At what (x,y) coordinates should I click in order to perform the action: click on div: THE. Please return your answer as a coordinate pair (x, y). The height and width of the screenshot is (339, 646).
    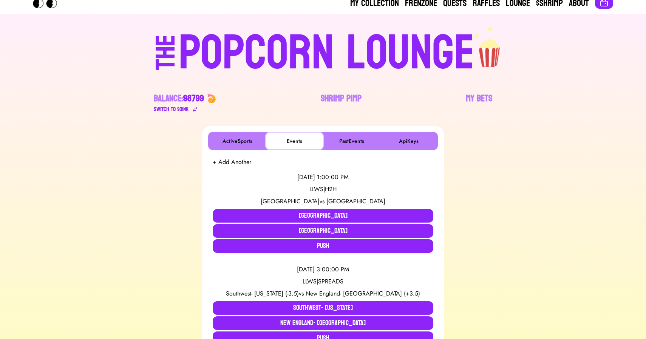
    Looking at the image, I should click on (166, 60).